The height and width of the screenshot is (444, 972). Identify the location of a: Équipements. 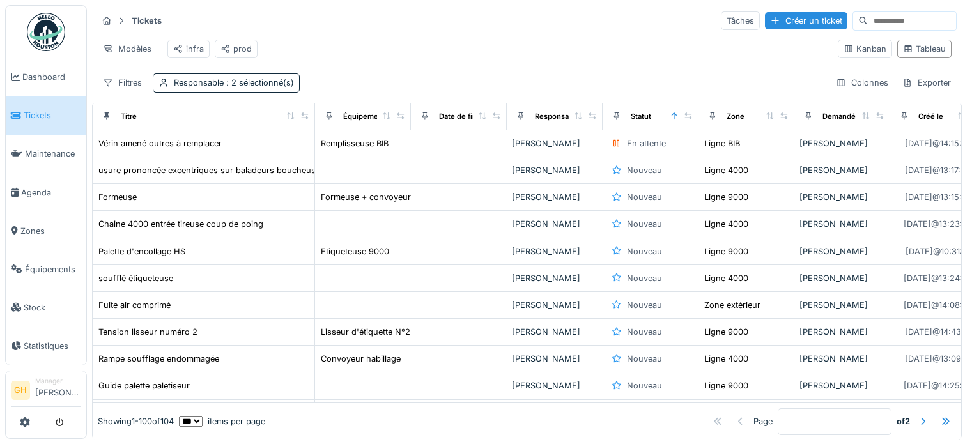
(46, 269).